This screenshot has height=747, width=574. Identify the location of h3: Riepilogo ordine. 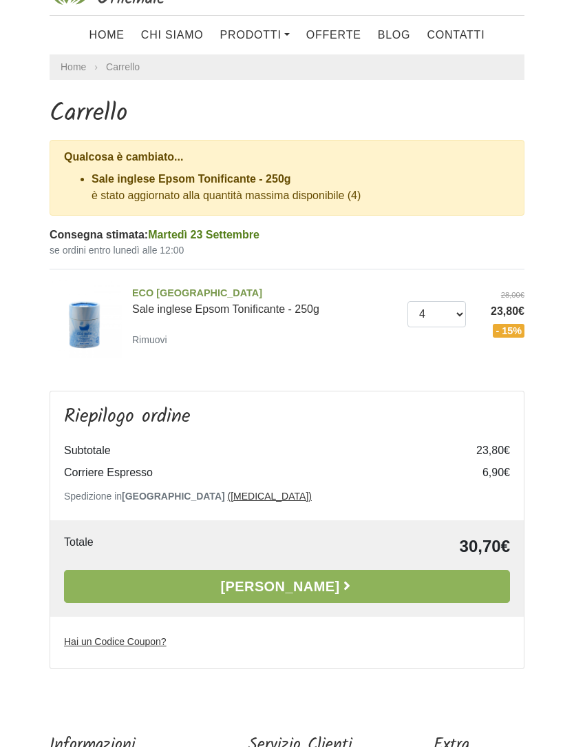
(287, 417).